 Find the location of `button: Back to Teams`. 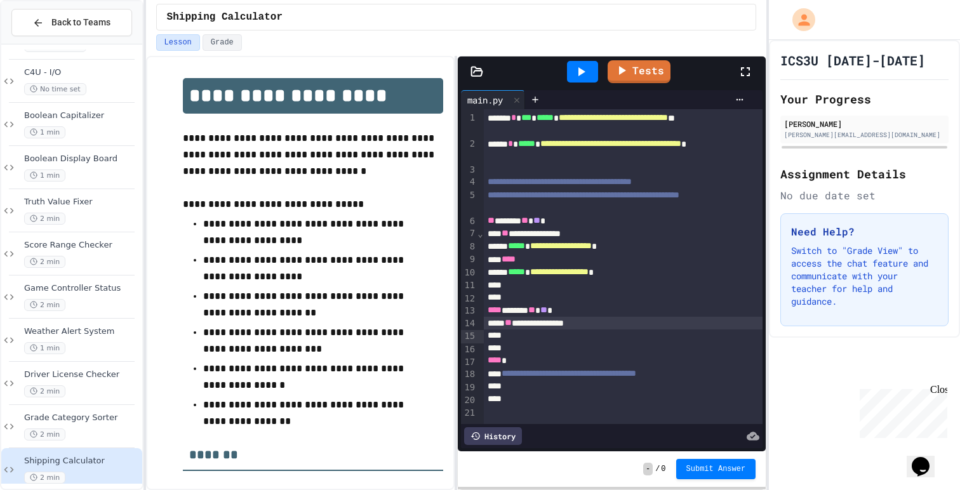

button: Back to Teams is located at coordinates (72, 22).